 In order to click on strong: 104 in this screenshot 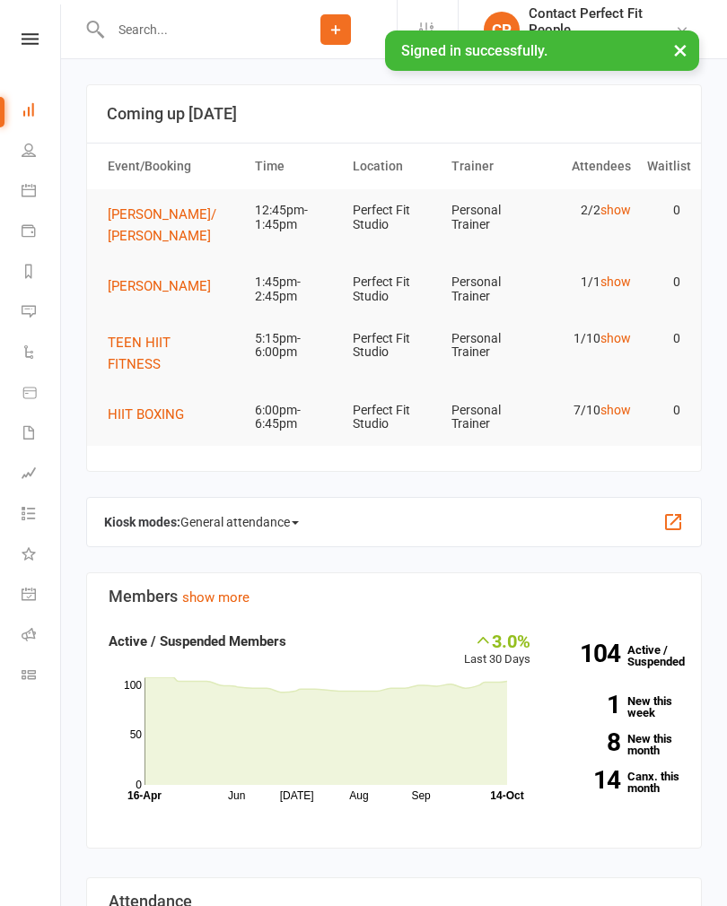, I will do `click(589, 653)`.